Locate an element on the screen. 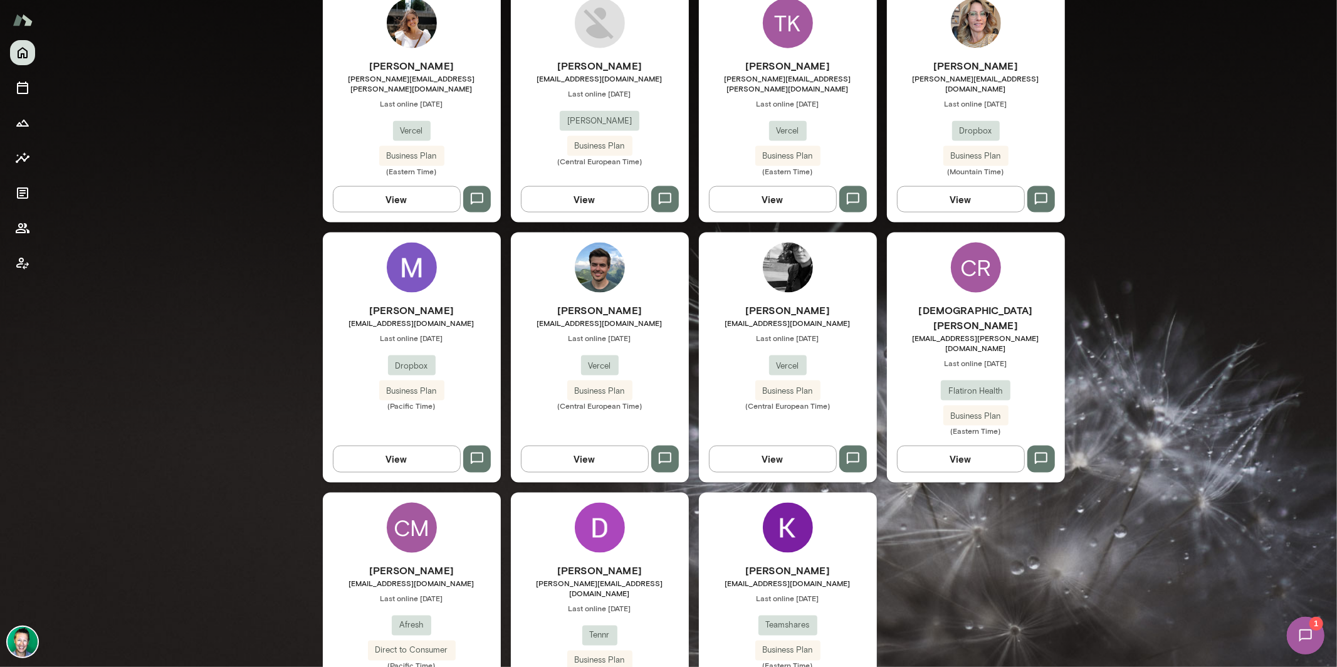 This screenshot has height=667, width=1337. img: Daniel Guillen is located at coordinates (600, 528).